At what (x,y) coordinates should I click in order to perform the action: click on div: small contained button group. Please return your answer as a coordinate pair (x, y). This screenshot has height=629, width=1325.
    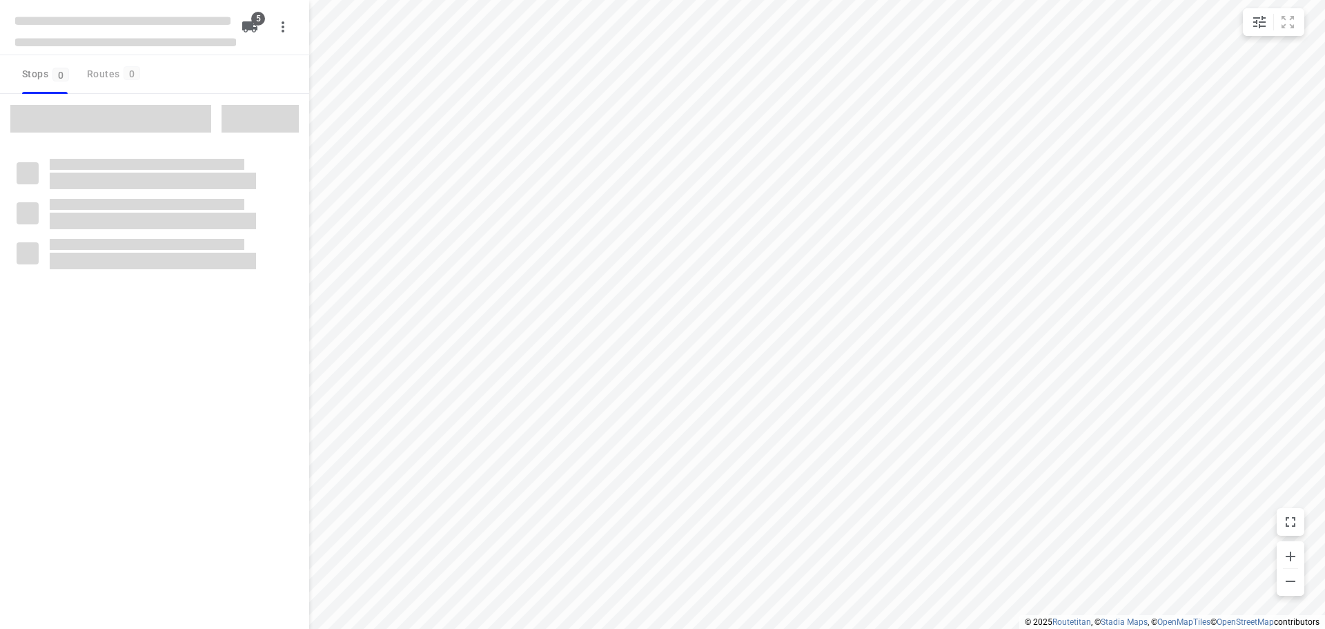
    Looking at the image, I should click on (1273, 22).